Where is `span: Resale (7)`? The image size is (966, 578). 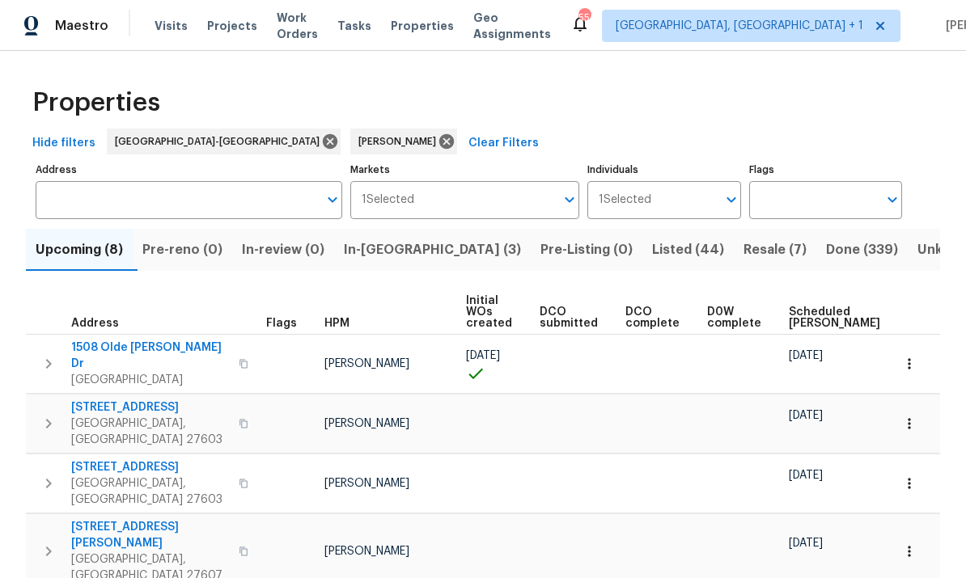
span: Resale (7) is located at coordinates (775, 250).